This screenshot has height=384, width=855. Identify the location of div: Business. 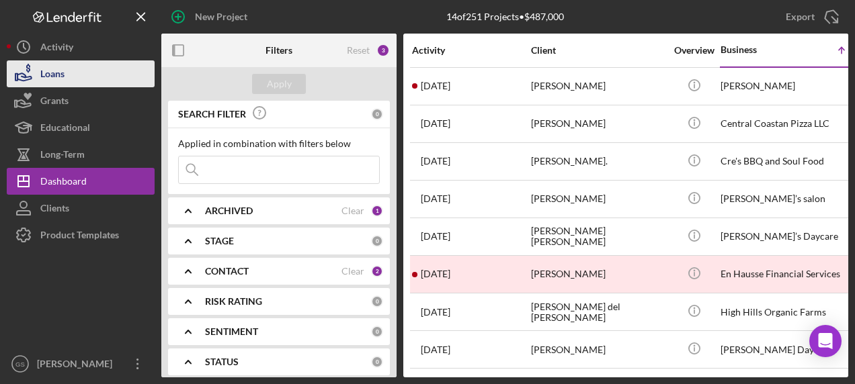
(754, 50).